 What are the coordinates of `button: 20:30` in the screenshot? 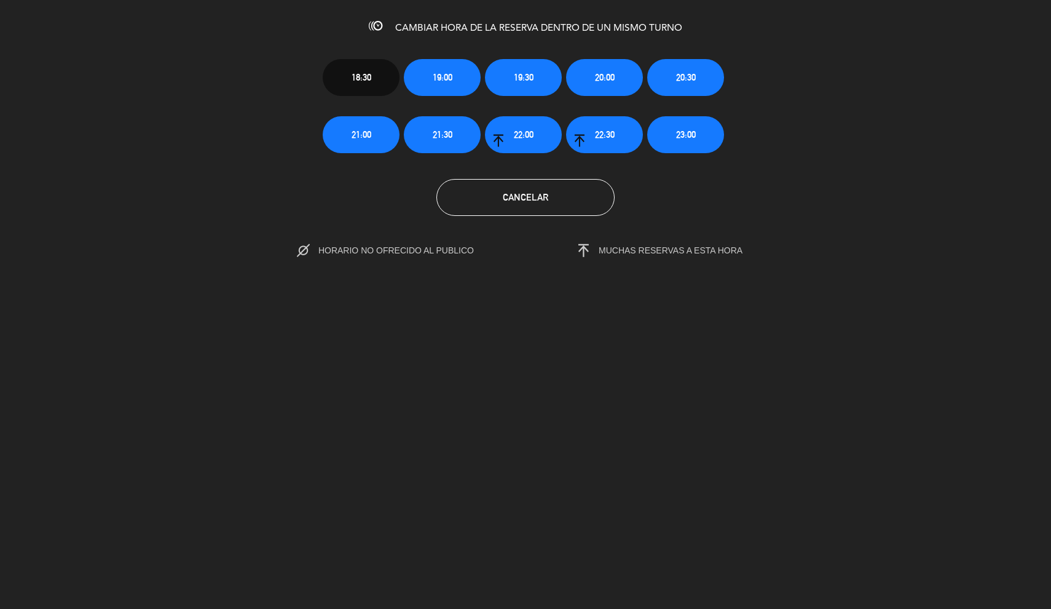 It's located at (685, 77).